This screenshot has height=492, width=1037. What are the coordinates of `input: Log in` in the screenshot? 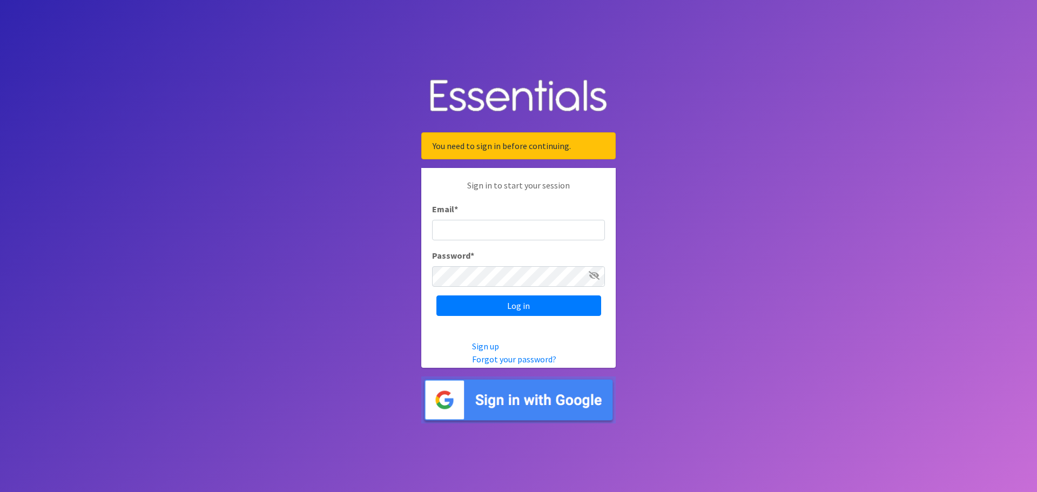 It's located at (519, 306).